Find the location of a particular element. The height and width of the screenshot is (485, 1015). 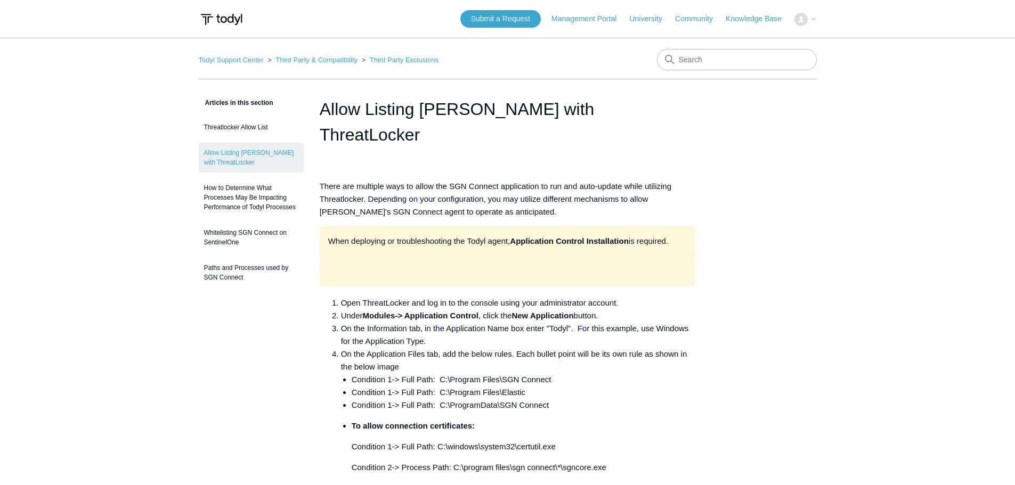

a: Todyl Support Center is located at coordinates (231, 60).